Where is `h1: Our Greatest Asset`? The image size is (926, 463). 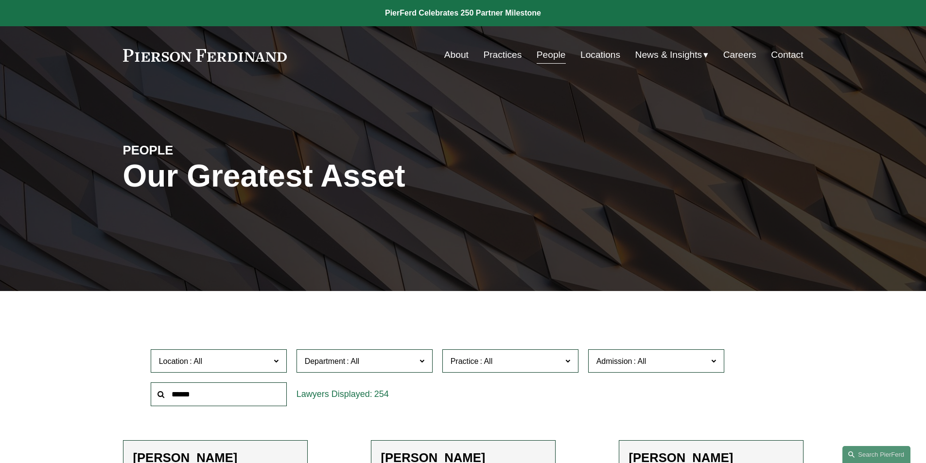 h1: Our Greatest Asset is located at coordinates (350, 176).